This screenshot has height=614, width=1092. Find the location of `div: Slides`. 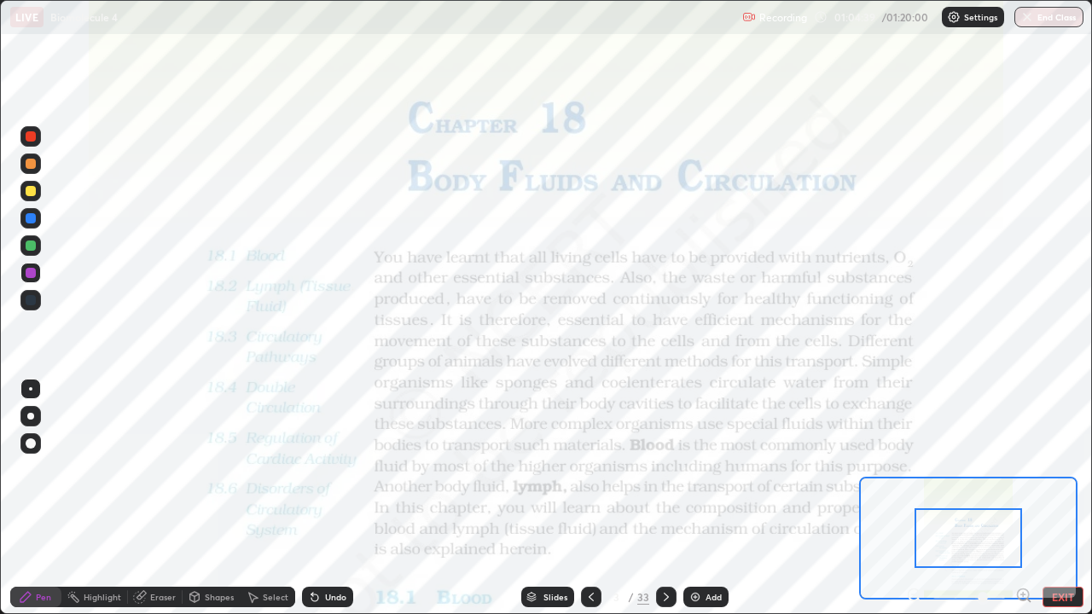

div: Slides is located at coordinates (555, 597).